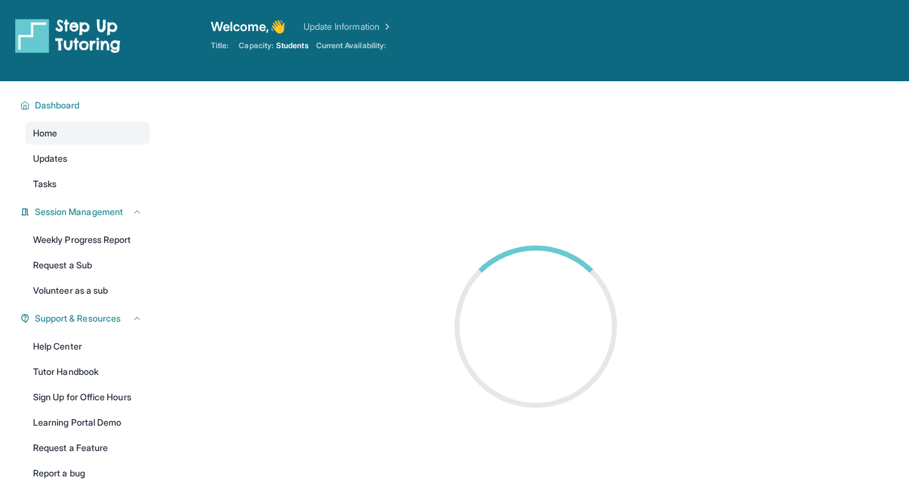 The height and width of the screenshot is (491, 909). What do you see at coordinates (45, 133) in the screenshot?
I see `span: Home` at bounding box center [45, 133].